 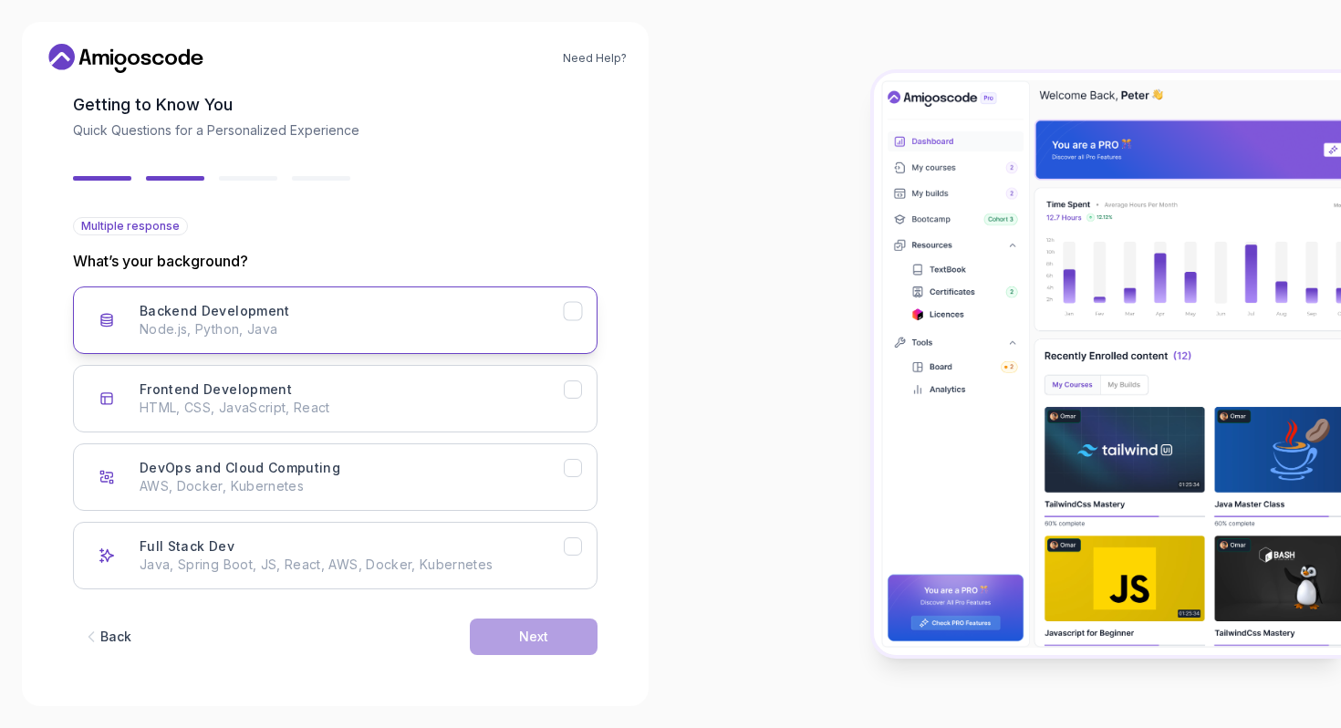 What do you see at coordinates (335, 130) in the screenshot?
I see `p: Quick Questions for a Personalized Experience` at bounding box center [335, 130].